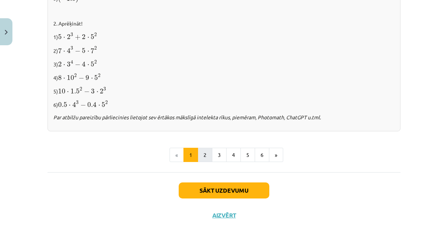  What do you see at coordinates (191, 155) in the screenshot?
I see `button: 1` at bounding box center [191, 155].